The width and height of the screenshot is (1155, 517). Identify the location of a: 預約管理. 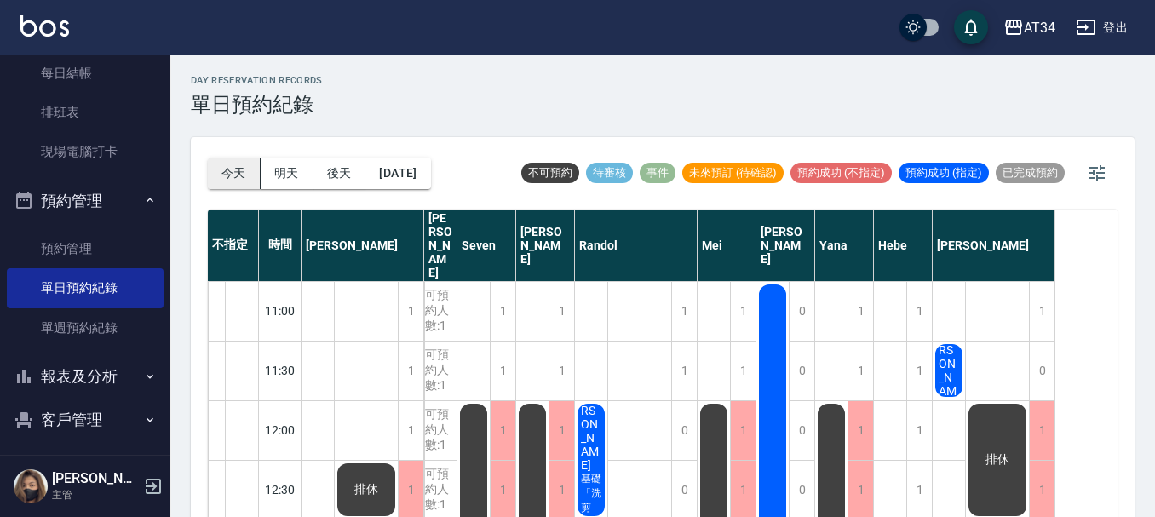
(85, 249).